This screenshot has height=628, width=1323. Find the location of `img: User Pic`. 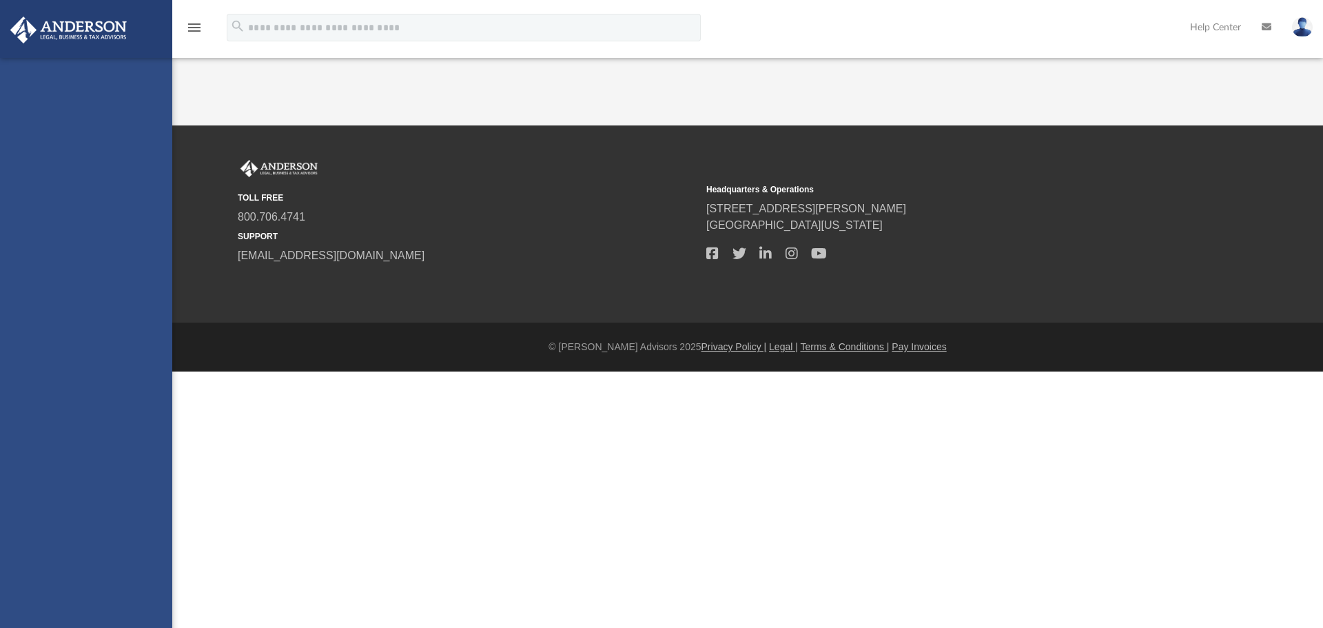

img: User Pic is located at coordinates (1303, 27).